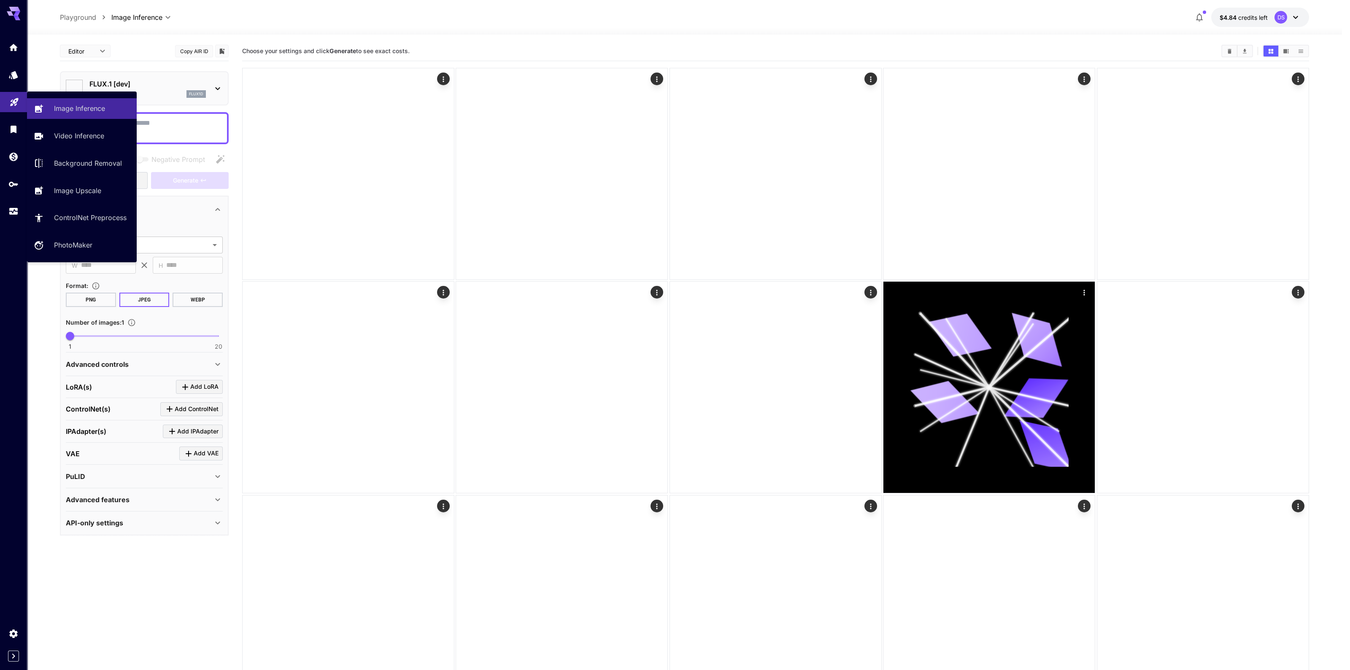  What do you see at coordinates (1300, 51) in the screenshot?
I see `button: Show images in list view` at bounding box center [1300, 51].